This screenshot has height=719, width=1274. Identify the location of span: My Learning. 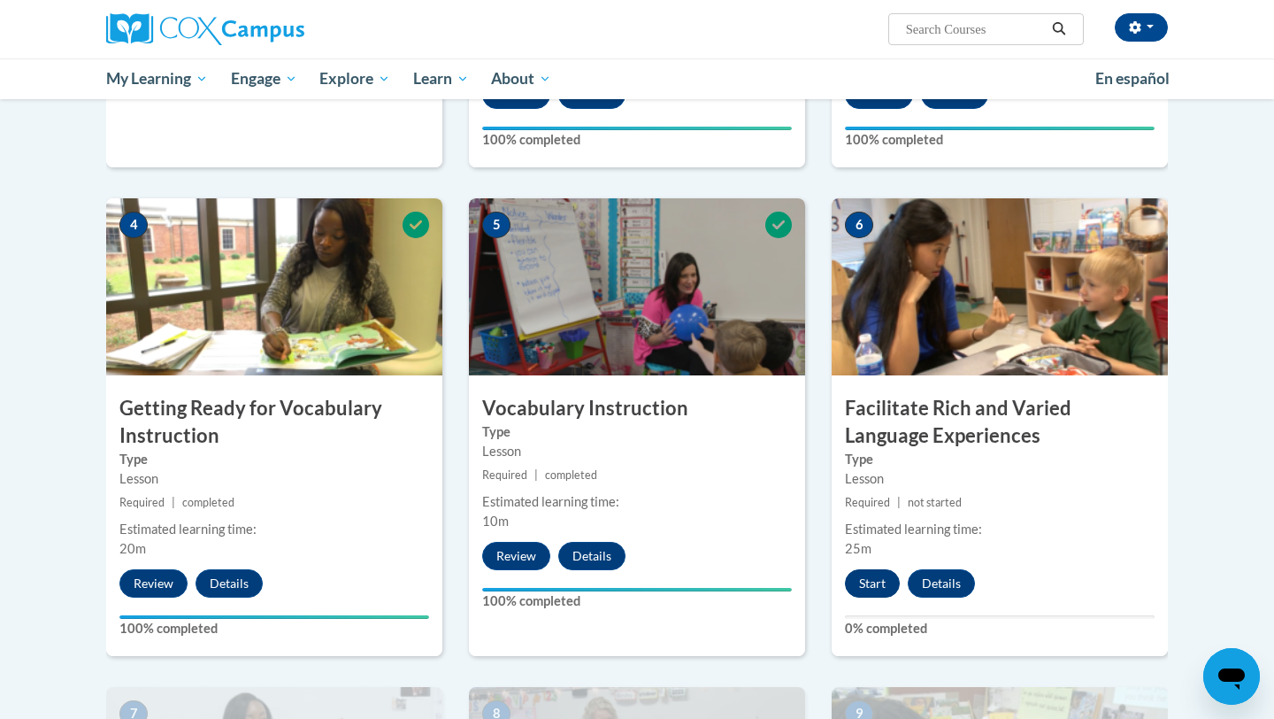
(157, 79).